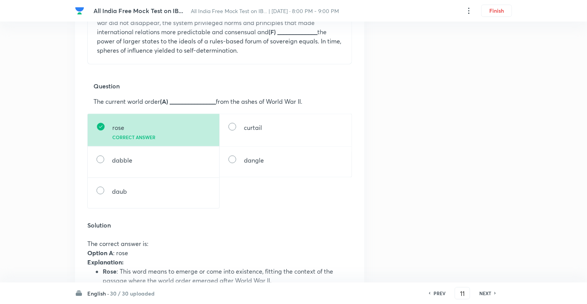 The width and height of the screenshot is (587, 304). What do you see at coordinates (485, 293) in the screenshot?
I see `h6: NEXT` at bounding box center [485, 293].